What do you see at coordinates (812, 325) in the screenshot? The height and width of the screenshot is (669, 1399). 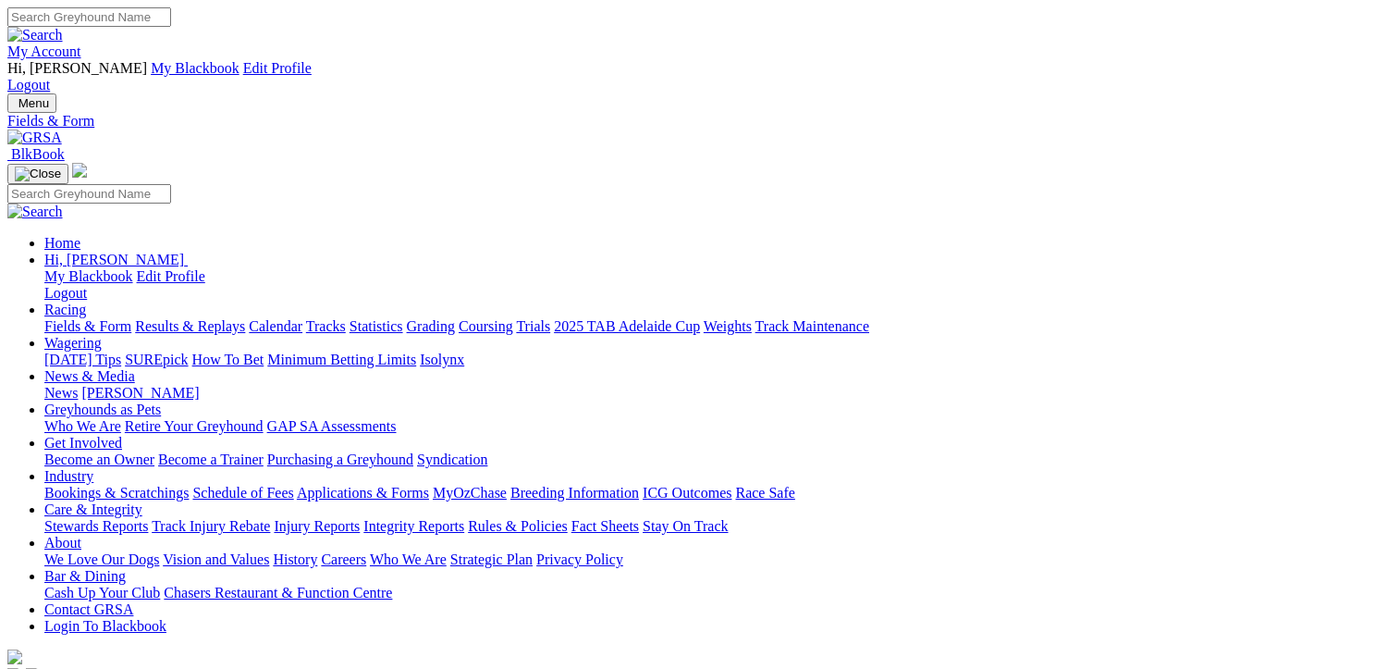 I see `a: Track Maintenance` at bounding box center [812, 325].